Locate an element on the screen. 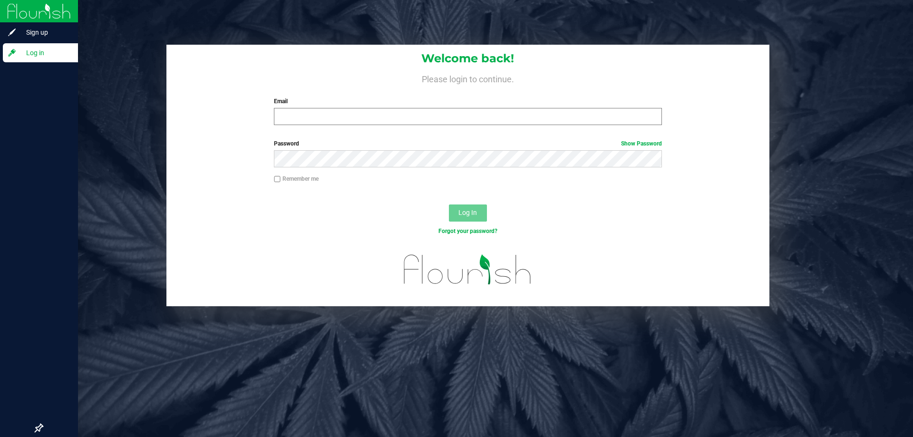 The height and width of the screenshot is (437, 913). inline-svg: Log in is located at coordinates (12, 53).